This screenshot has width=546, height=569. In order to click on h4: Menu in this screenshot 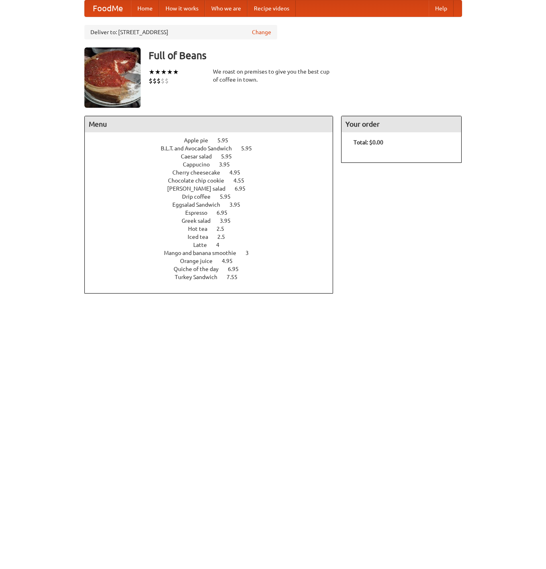, I will do `click(209, 124)`.